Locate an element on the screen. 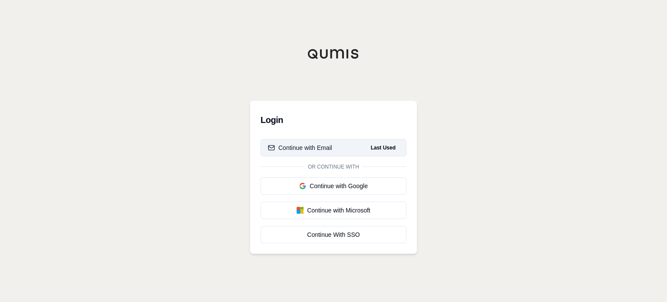 This screenshot has width=667, height=302. button: Continue with Microsoft is located at coordinates (334, 210).